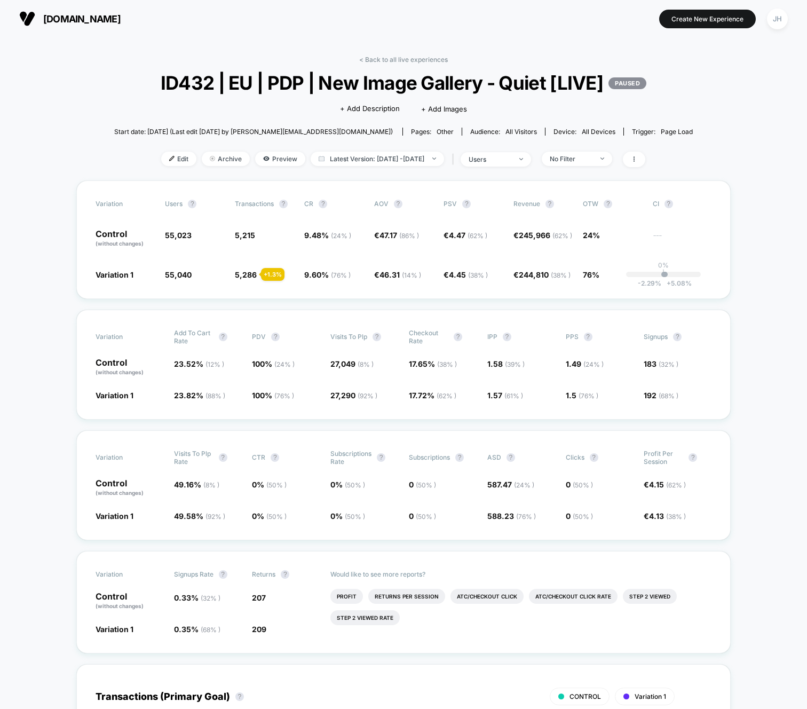  What do you see at coordinates (527, 203) in the screenshot?
I see `span: Revenue` at bounding box center [527, 203].